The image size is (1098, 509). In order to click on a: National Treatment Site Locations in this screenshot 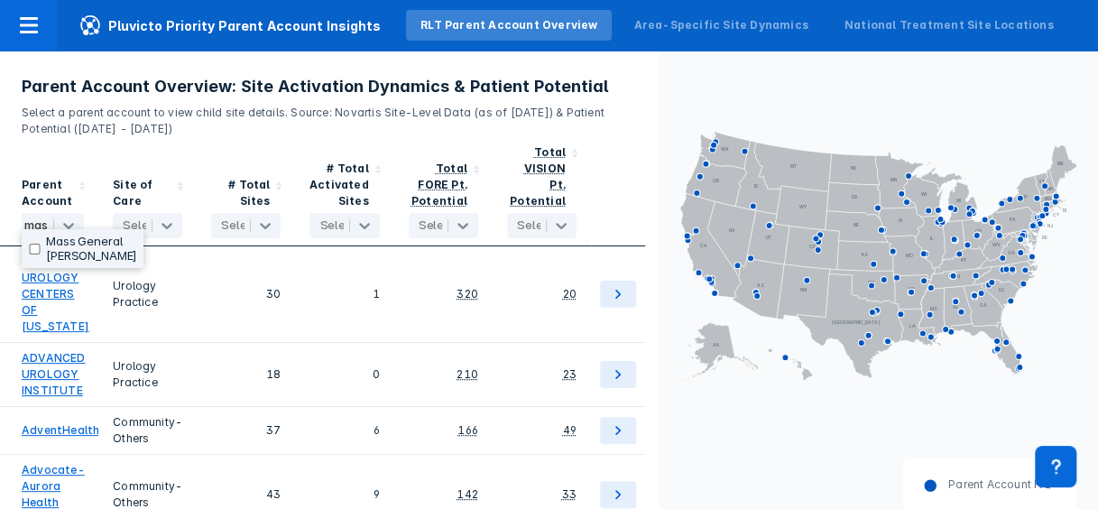, I will do `click(950, 25)`.